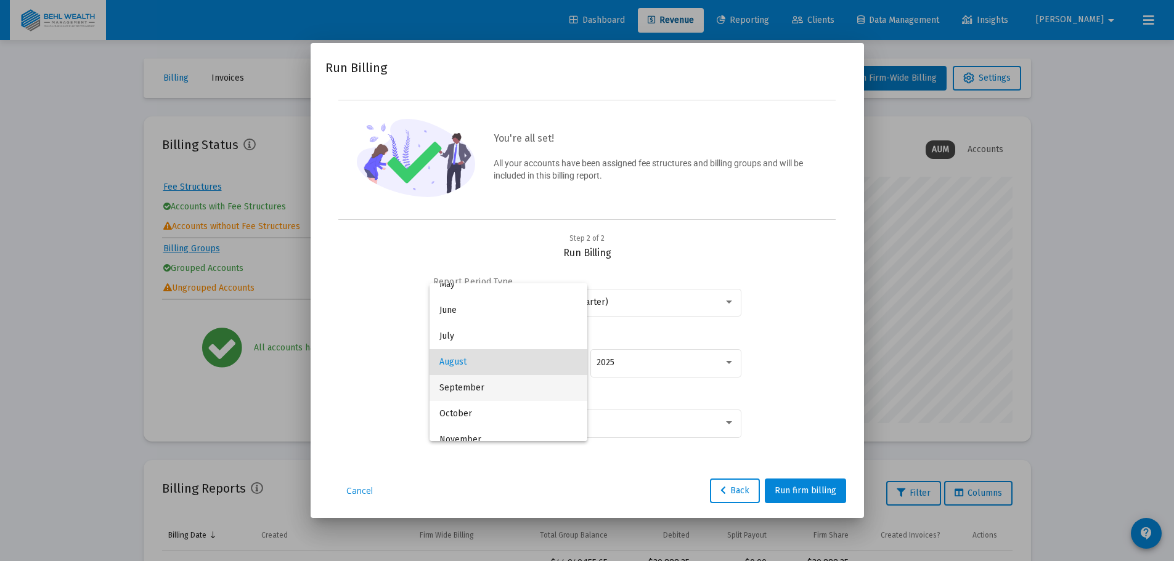 The height and width of the screenshot is (561, 1174). Describe the element at coordinates (508, 311) in the screenshot. I see `span: June` at that location.